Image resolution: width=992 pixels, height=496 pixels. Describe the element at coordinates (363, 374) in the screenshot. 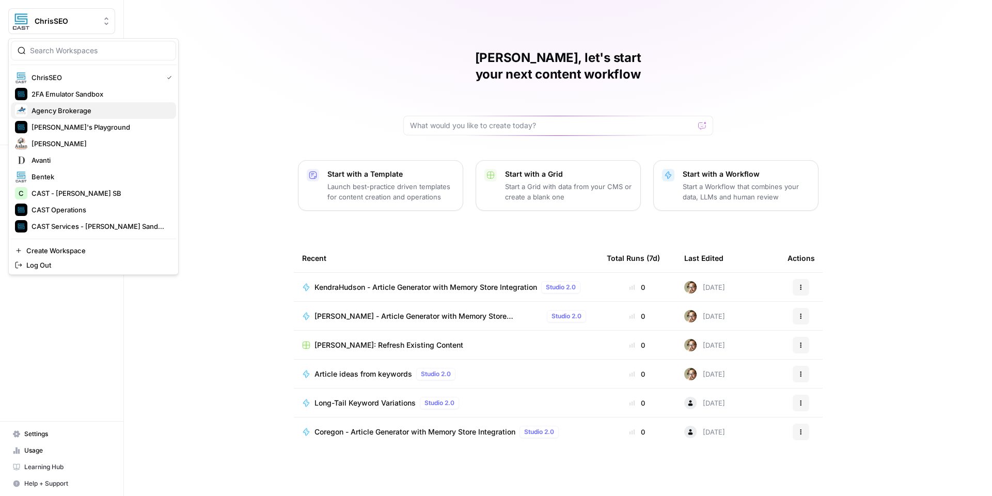

I see `span: Article ideas from keywords` at that location.